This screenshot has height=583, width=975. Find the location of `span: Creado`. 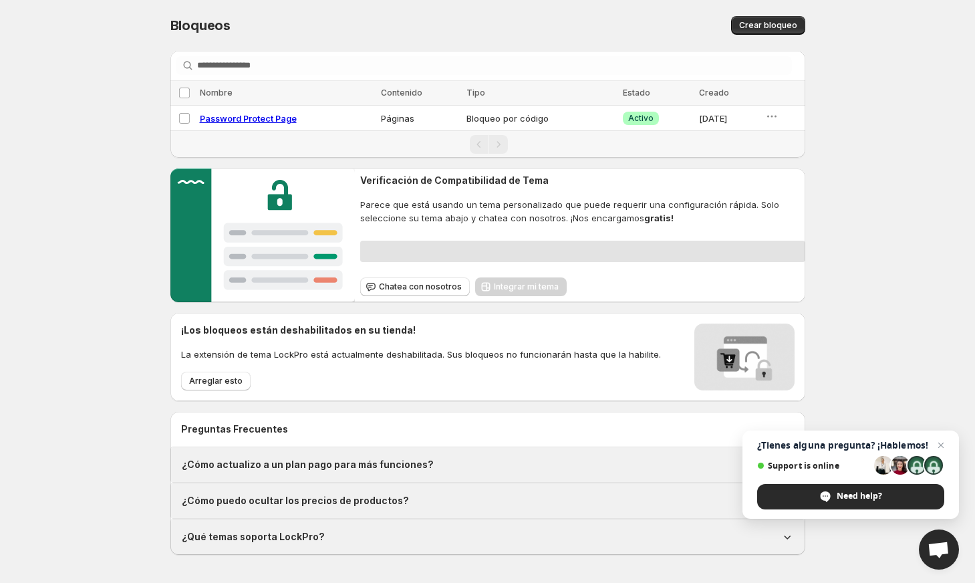

span: Creado is located at coordinates (714, 92).